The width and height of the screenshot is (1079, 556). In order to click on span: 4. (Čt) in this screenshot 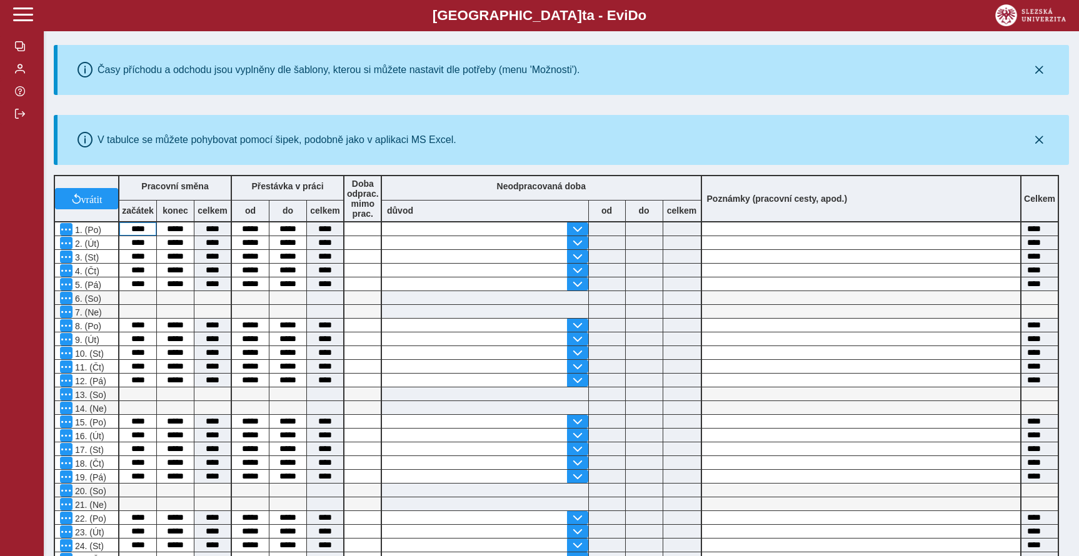, I will do `click(86, 271)`.